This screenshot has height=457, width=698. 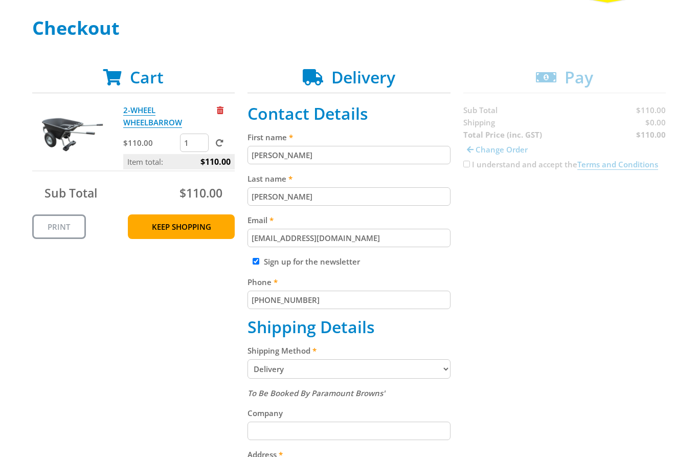 I want to click on input: Please enter your telephone number., so click(x=349, y=300).